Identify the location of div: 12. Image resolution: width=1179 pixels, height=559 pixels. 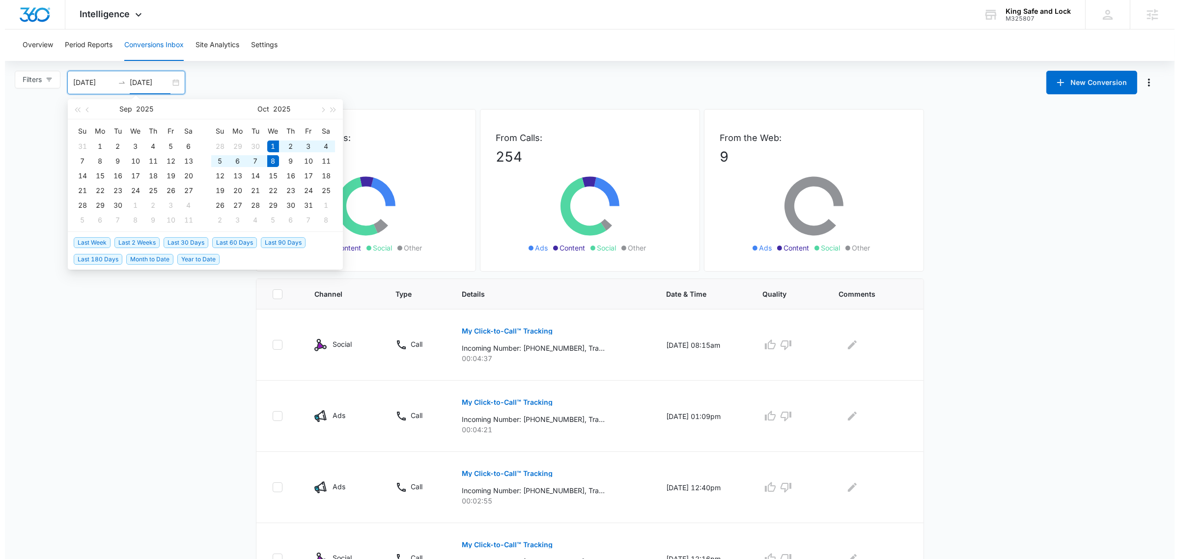
(166, 161).